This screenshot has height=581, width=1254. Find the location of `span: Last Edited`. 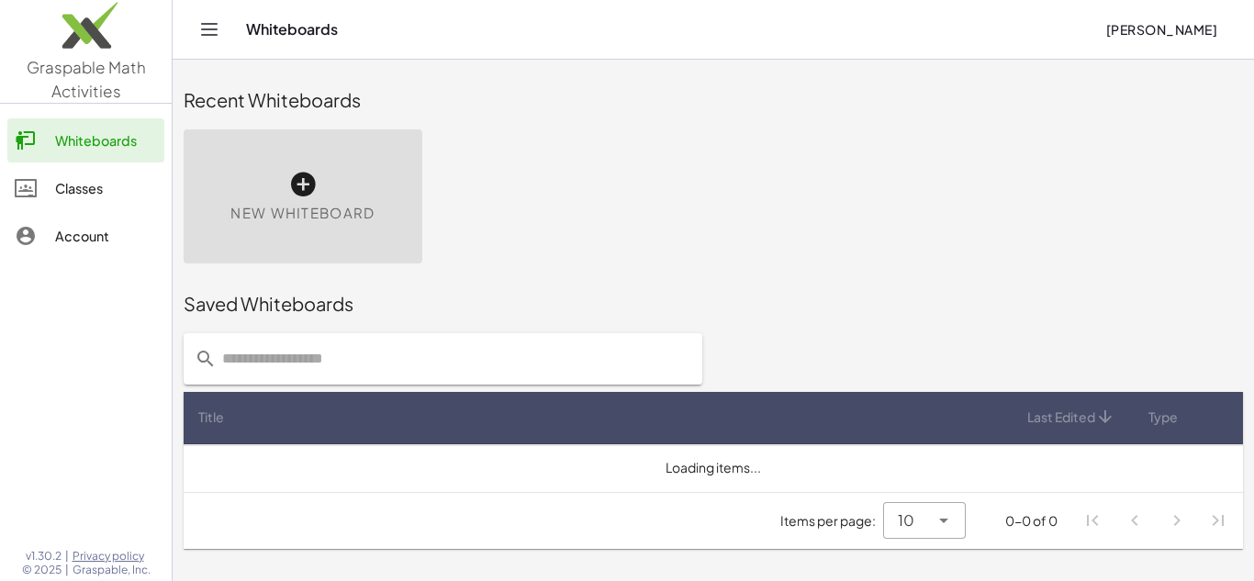

span: Last Edited is located at coordinates (1061, 417).